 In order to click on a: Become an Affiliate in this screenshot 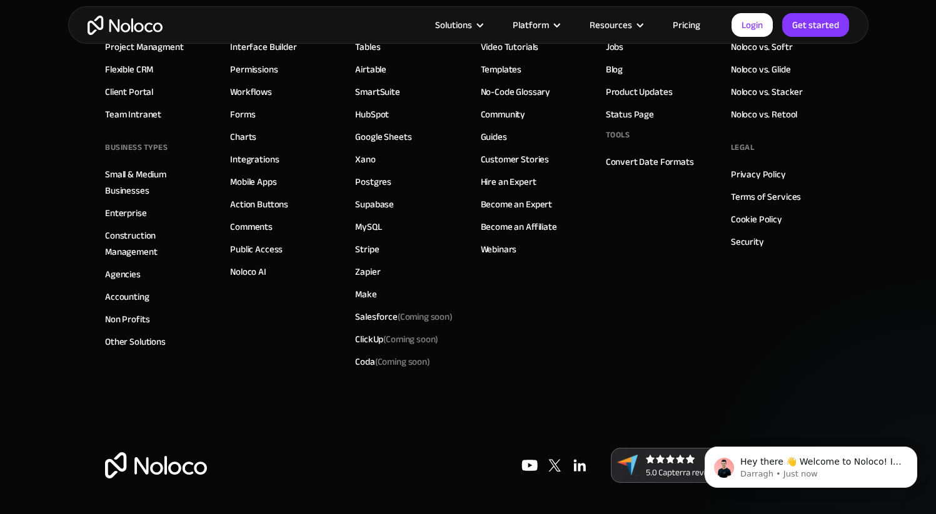, I will do `click(519, 227)`.